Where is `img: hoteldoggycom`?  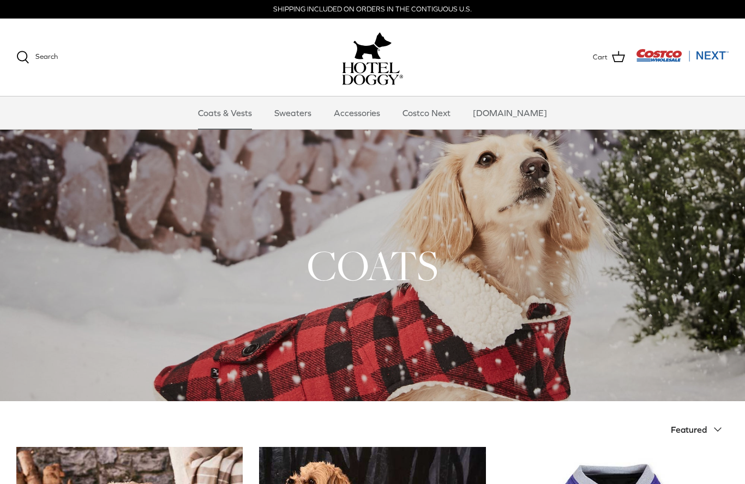
img: hoteldoggycom is located at coordinates (373, 74).